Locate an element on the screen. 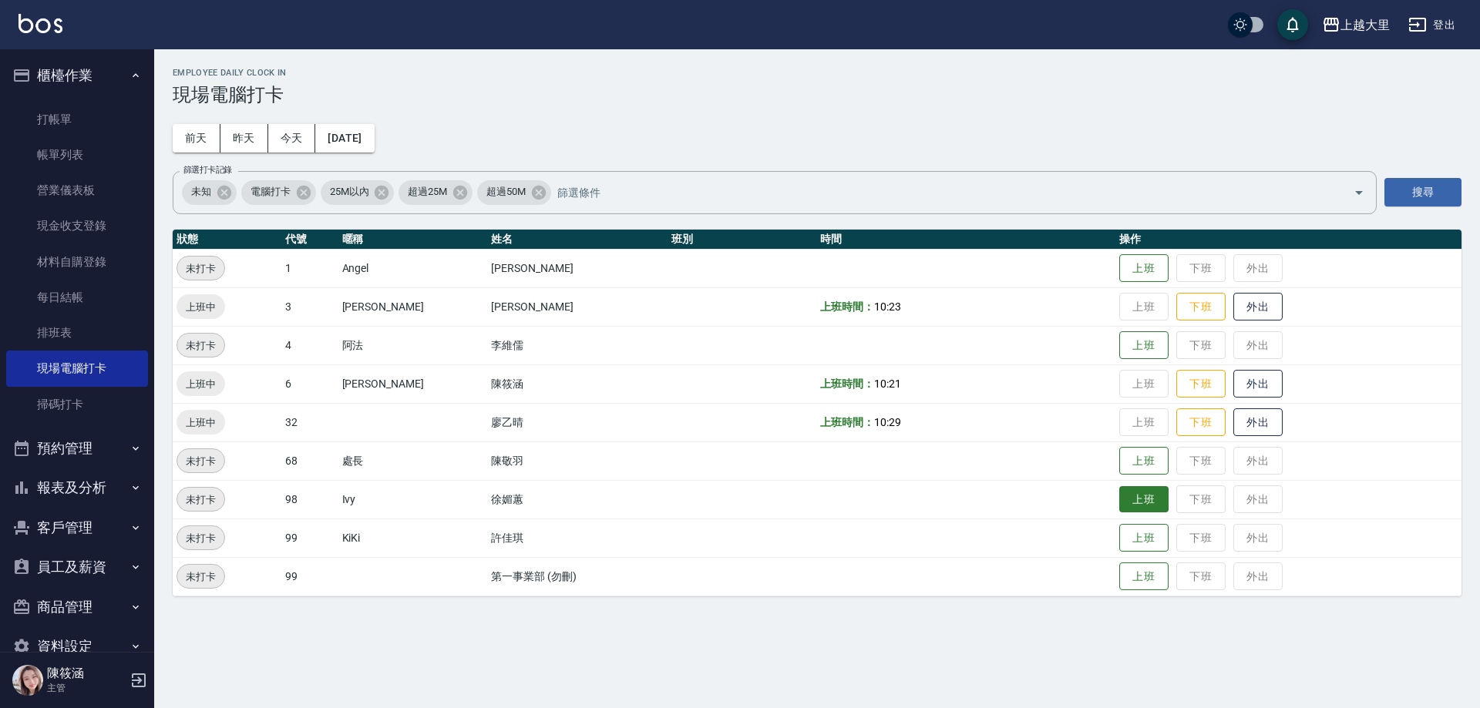 The image size is (1480, 708). th: 時間 is located at coordinates (965, 240).